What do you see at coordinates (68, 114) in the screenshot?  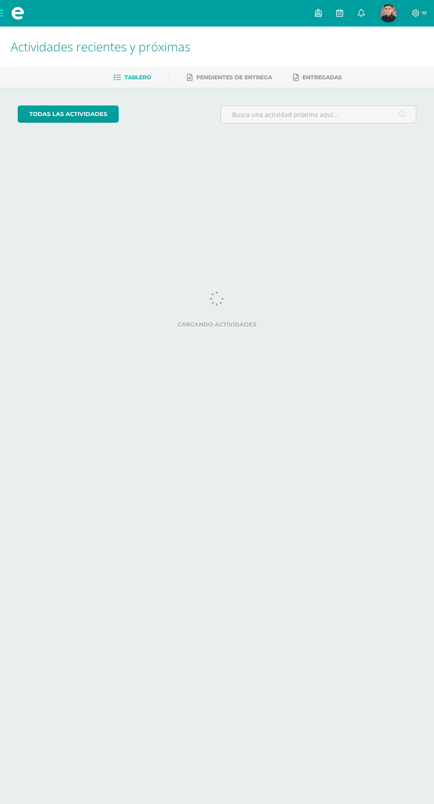 I see `a: todas las Actividades` at bounding box center [68, 114].